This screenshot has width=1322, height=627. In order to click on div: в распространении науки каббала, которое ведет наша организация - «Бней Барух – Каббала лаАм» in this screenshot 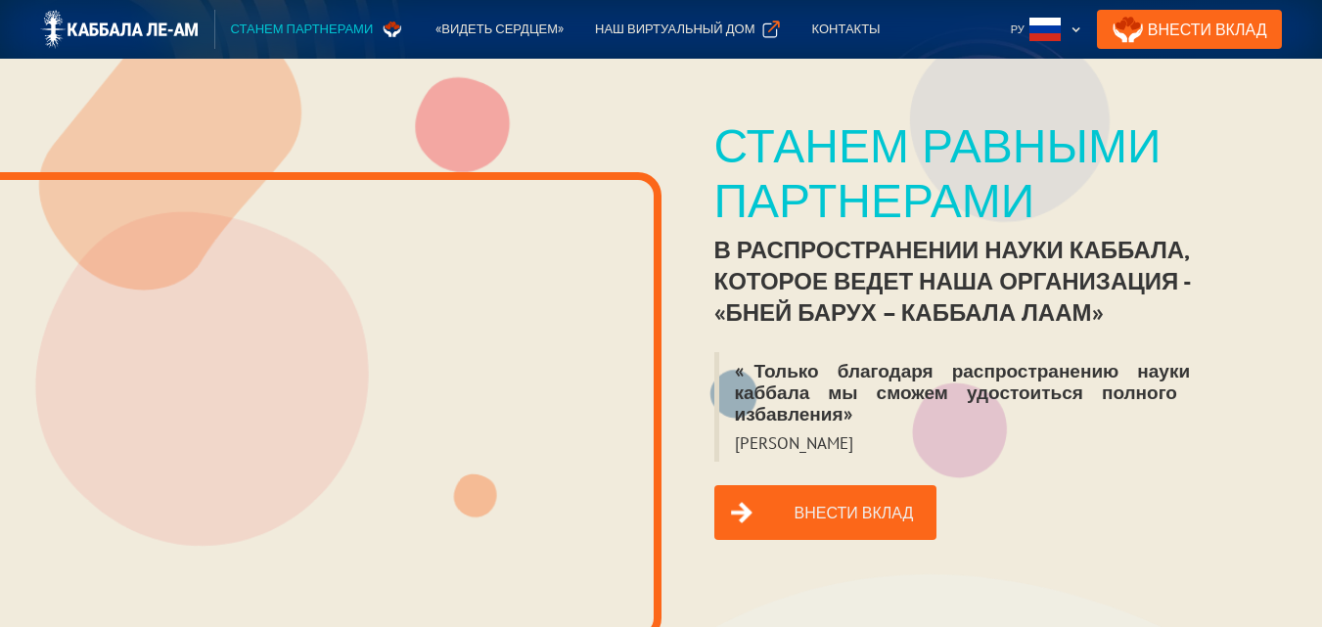, I will do `click(991, 282)`.